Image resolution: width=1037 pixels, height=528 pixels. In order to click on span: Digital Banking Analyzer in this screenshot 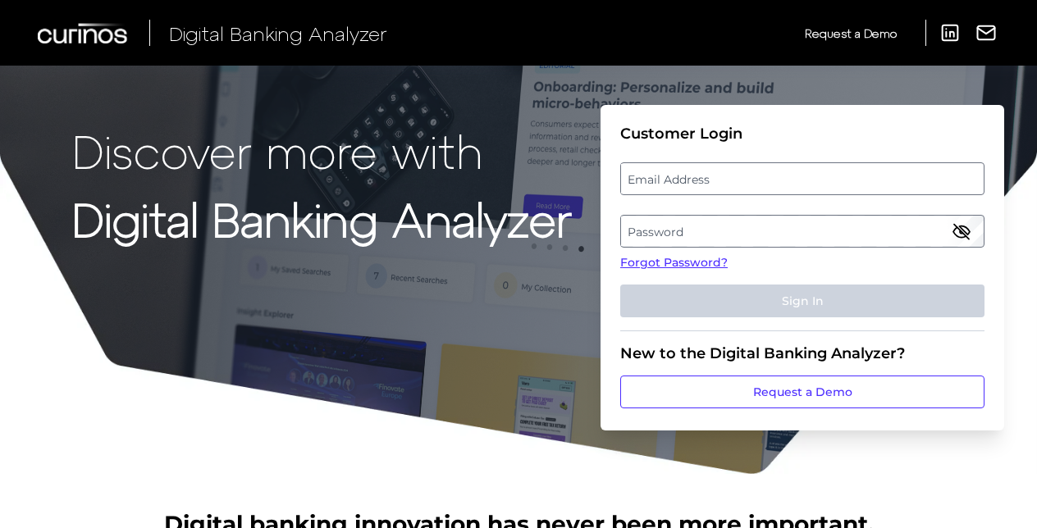, I will do `click(278, 33)`.